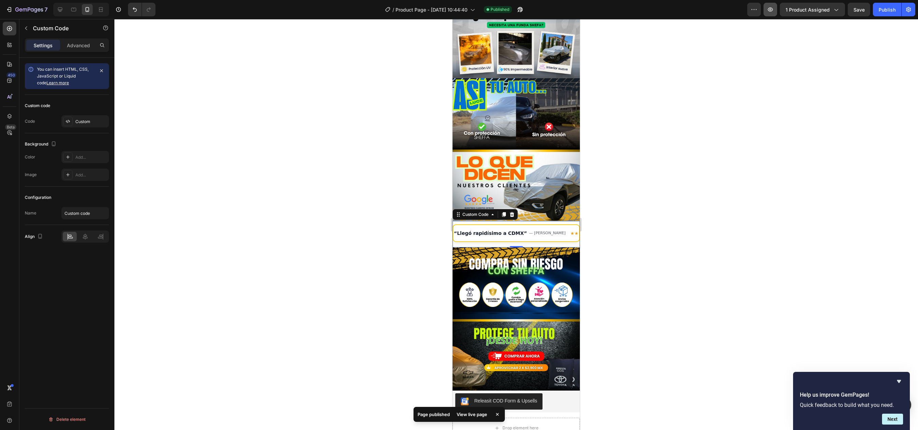 This screenshot has width=918, height=430. What do you see at coordinates (887, 10) in the screenshot?
I see `button: Publish` at bounding box center [887, 10].